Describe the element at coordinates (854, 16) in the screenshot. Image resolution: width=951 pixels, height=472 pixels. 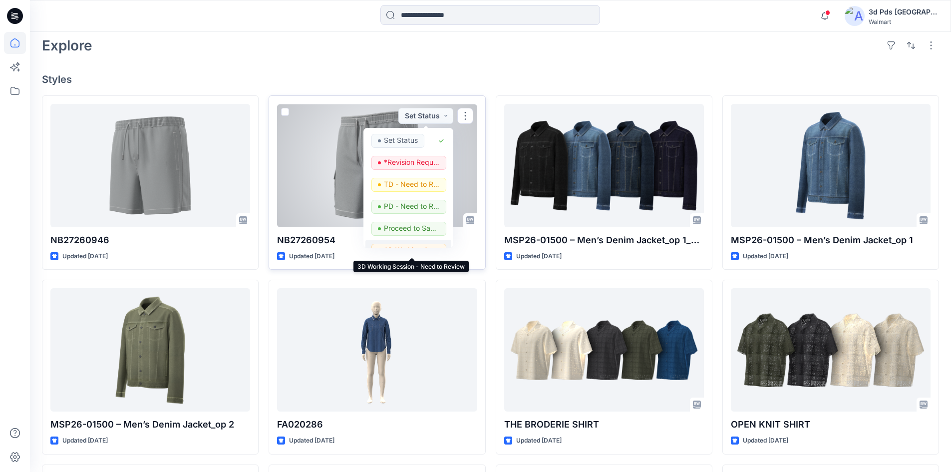
I see `img: avatar` at that location.